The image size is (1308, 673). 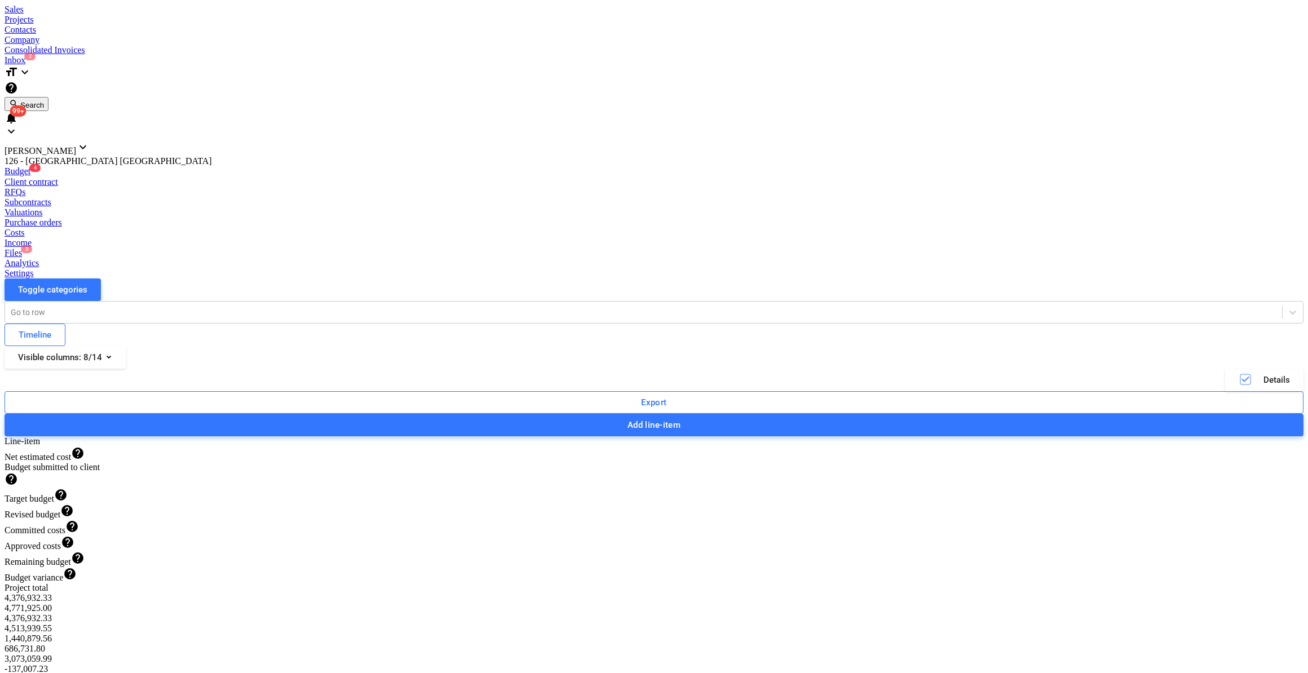 What do you see at coordinates (11, 88) in the screenshot?
I see `i: Knowledge base` at bounding box center [11, 88].